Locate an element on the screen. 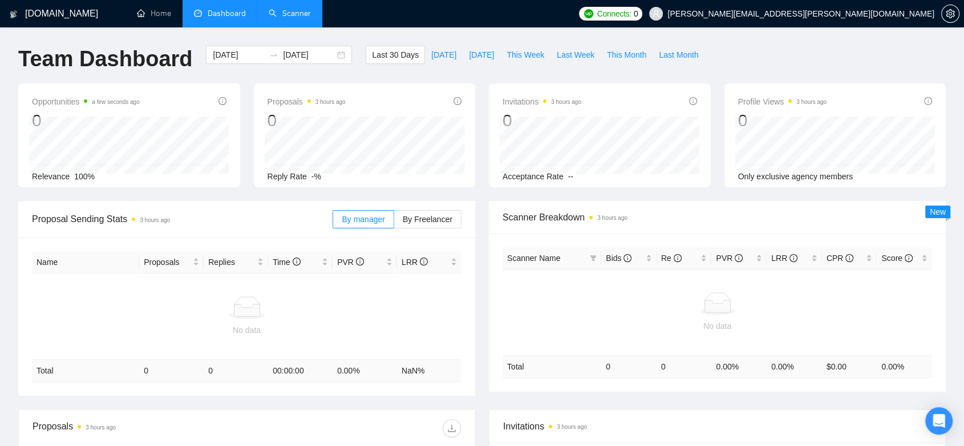 The width and height of the screenshot is (964, 446). a: homeHome is located at coordinates (154, 13).